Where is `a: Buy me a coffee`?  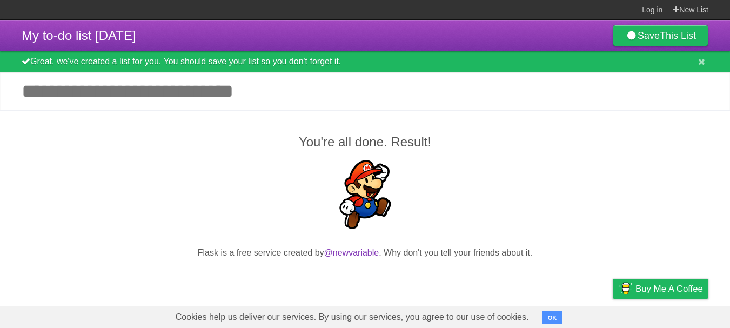 a: Buy me a coffee is located at coordinates (660, 288).